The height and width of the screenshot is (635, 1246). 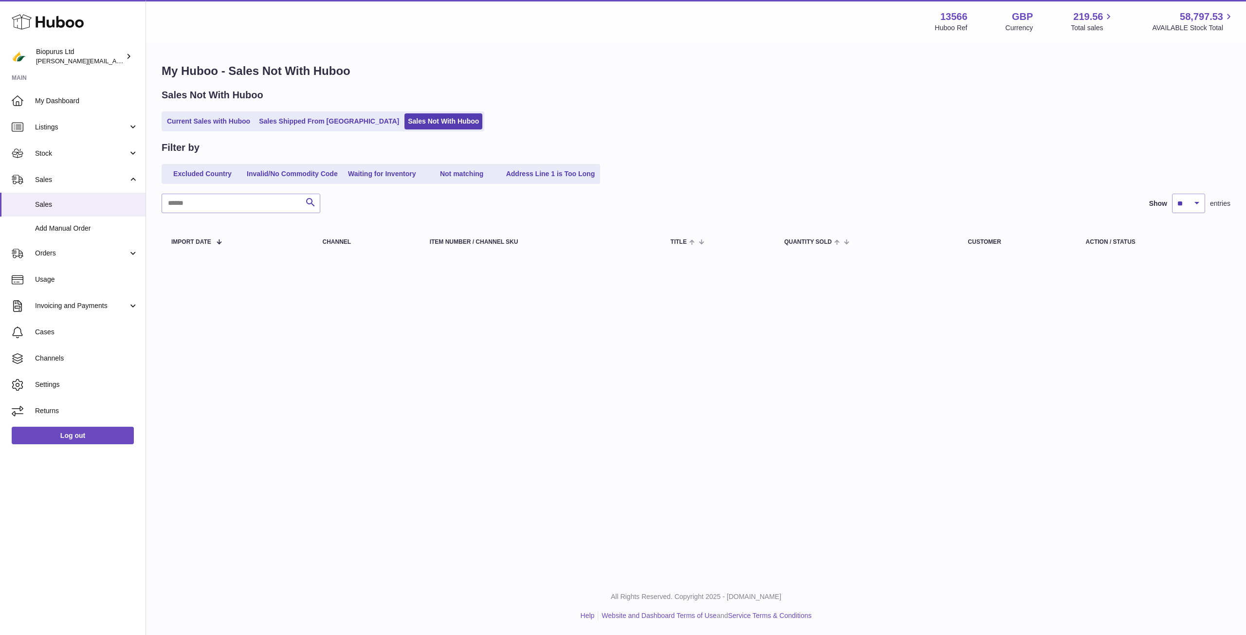 I want to click on strong: 13566, so click(x=954, y=17).